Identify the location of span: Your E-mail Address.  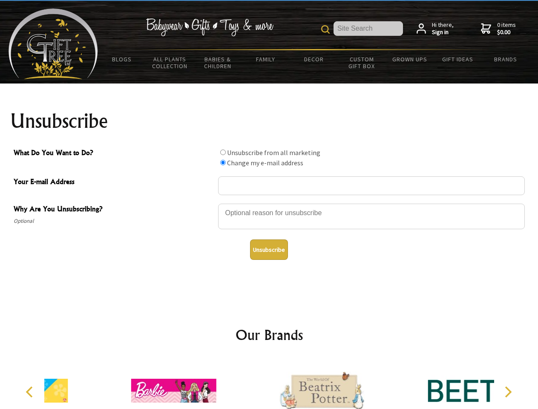
(114, 182).